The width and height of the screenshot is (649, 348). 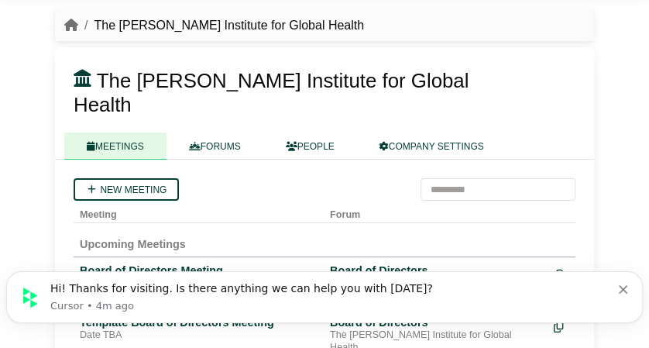 I want to click on nav: breadcrumb, so click(x=214, y=26).